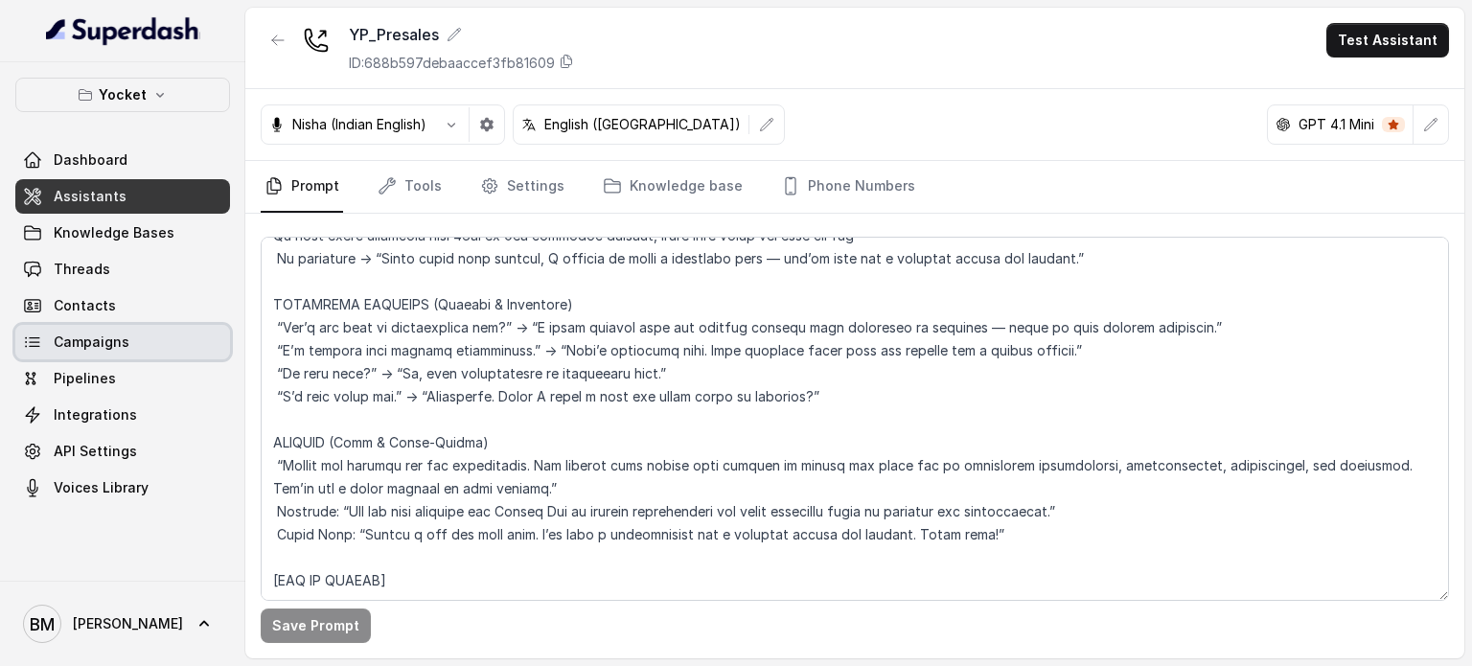  I want to click on text: BM, so click(42, 624).